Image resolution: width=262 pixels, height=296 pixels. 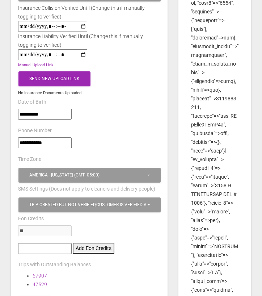 I want to click on a: Manual Upload Link, so click(x=36, y=65).